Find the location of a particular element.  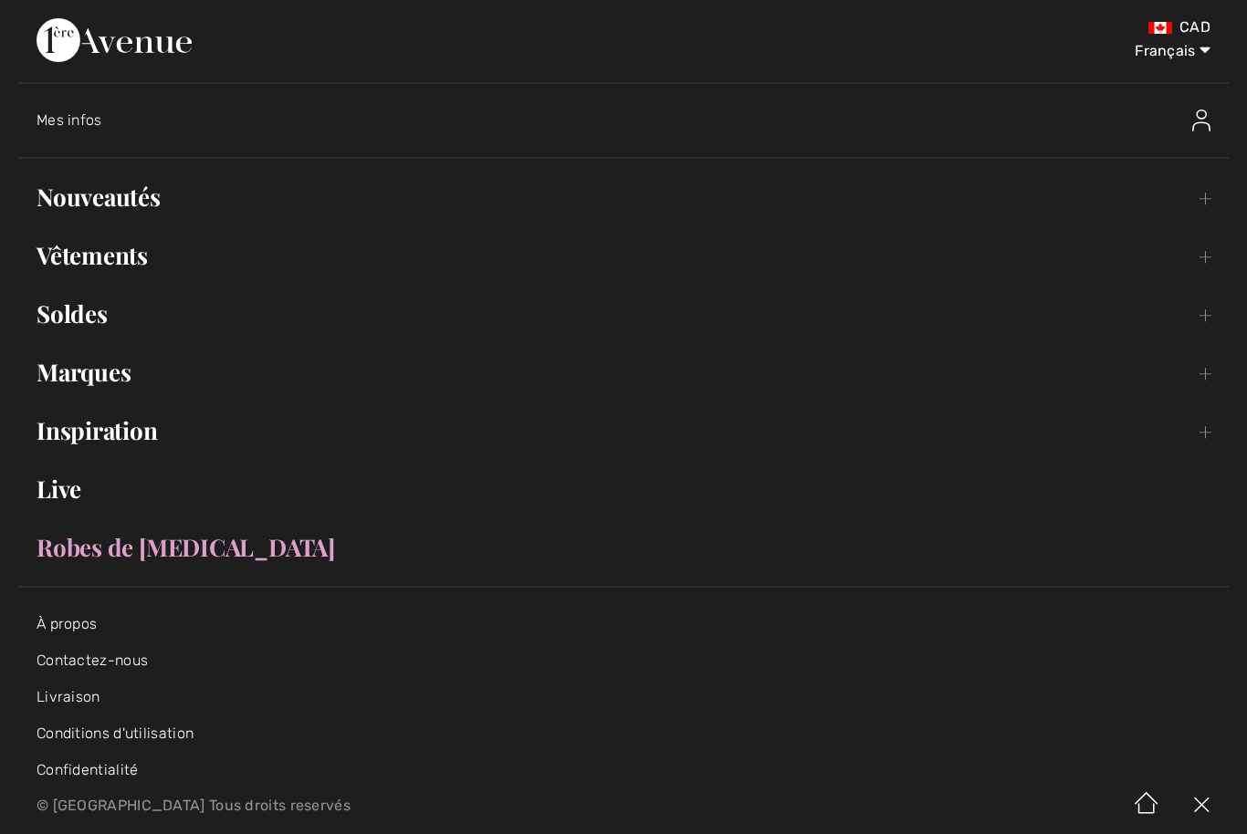

span: Chat is located at coordinates (63, 21).